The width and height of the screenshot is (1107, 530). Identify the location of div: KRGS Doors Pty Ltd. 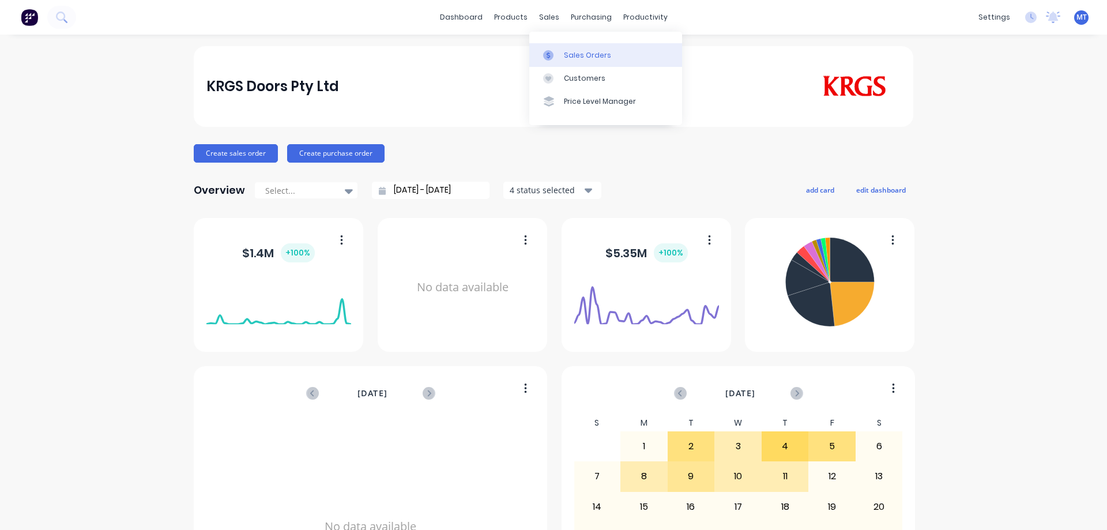
(273, 86).